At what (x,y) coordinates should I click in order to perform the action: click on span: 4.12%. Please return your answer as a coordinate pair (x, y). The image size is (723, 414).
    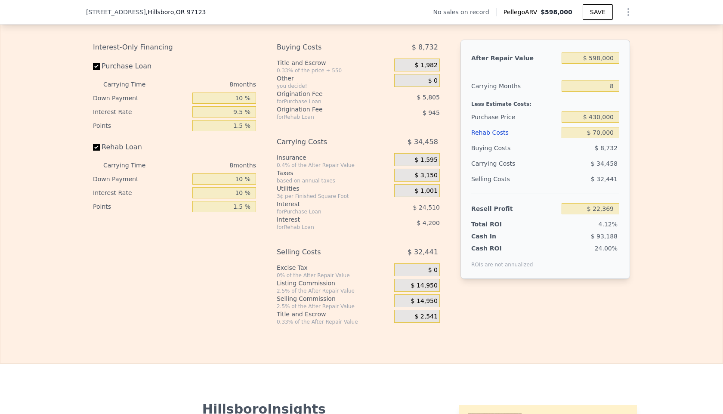
    Looking at the image, I should click on (608, 224).